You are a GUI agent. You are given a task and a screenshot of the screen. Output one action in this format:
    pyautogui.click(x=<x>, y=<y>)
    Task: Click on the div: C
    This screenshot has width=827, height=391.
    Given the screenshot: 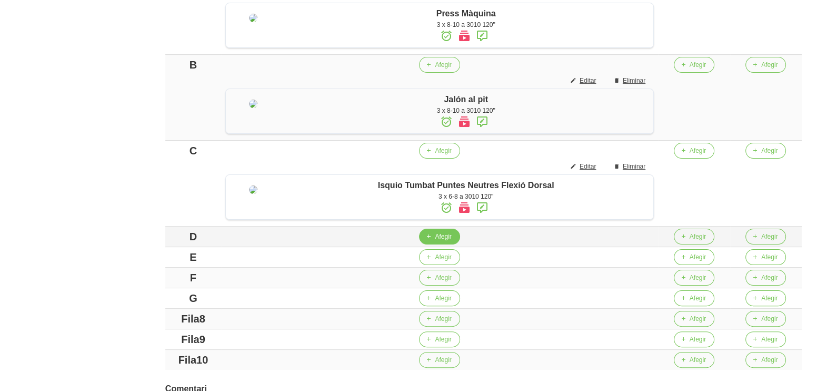 What is the action you would take?
    pyautogui.click(x=193, y=151)
    